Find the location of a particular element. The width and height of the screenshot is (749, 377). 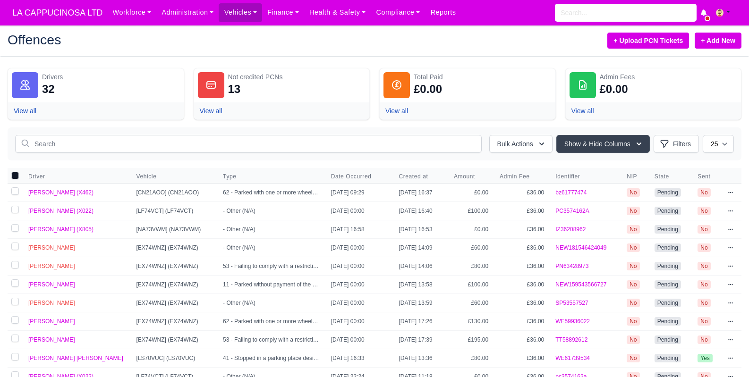

td: £100.00 is located at coordinates (471, 211).